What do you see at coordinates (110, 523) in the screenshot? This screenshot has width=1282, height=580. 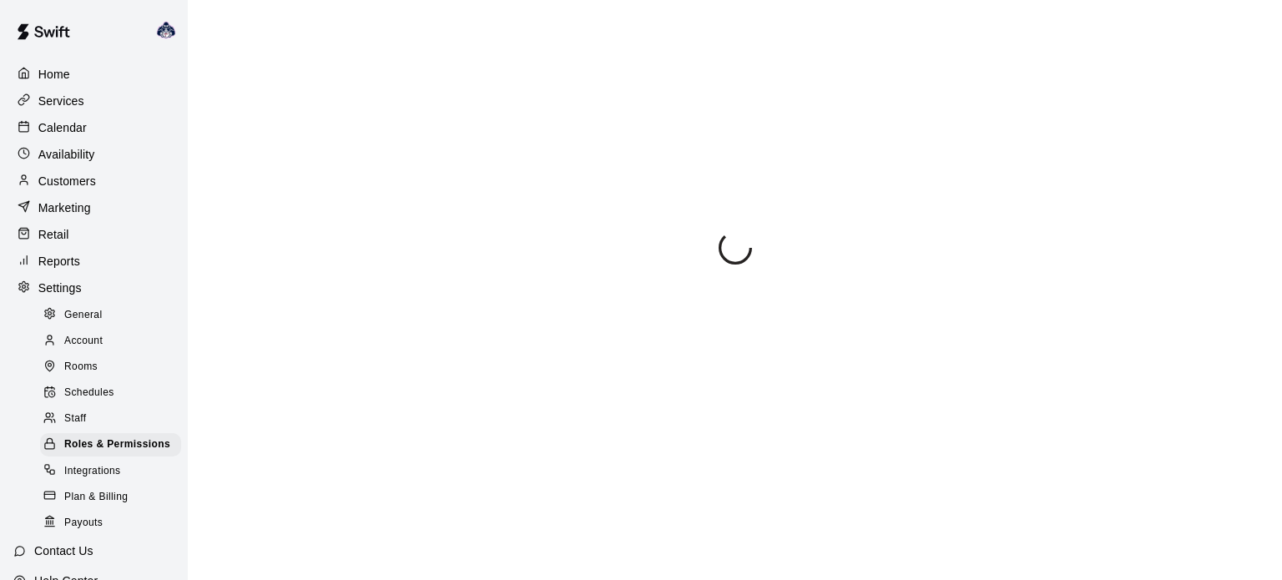 I see `div: Payouts` at bounding box center [110, 523].